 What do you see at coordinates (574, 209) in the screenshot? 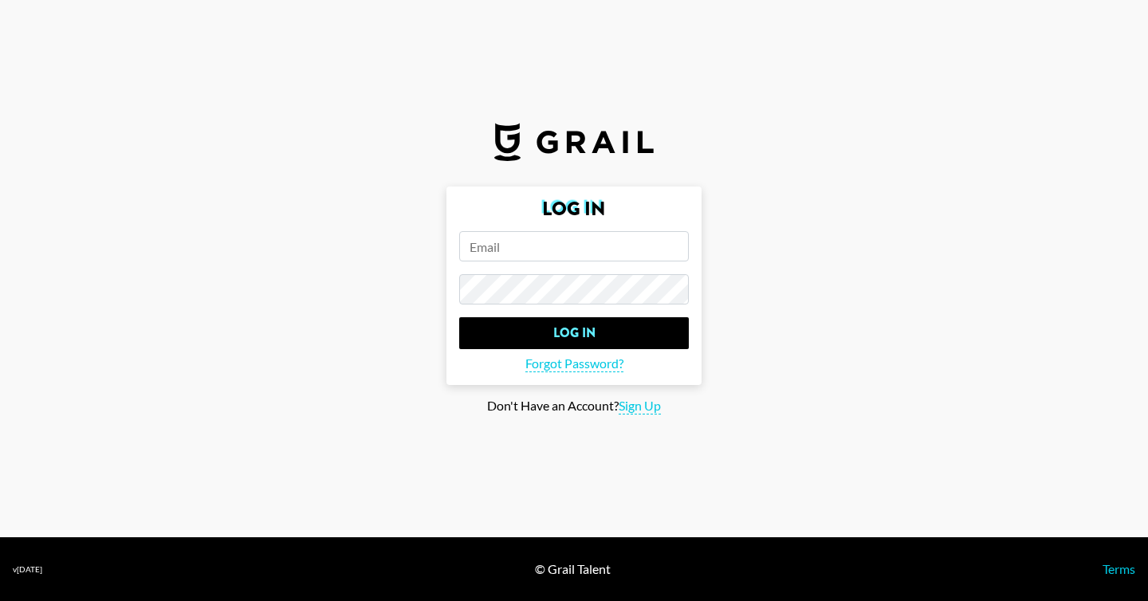
I see `h2: Log In` at bounding box center [574, 209].